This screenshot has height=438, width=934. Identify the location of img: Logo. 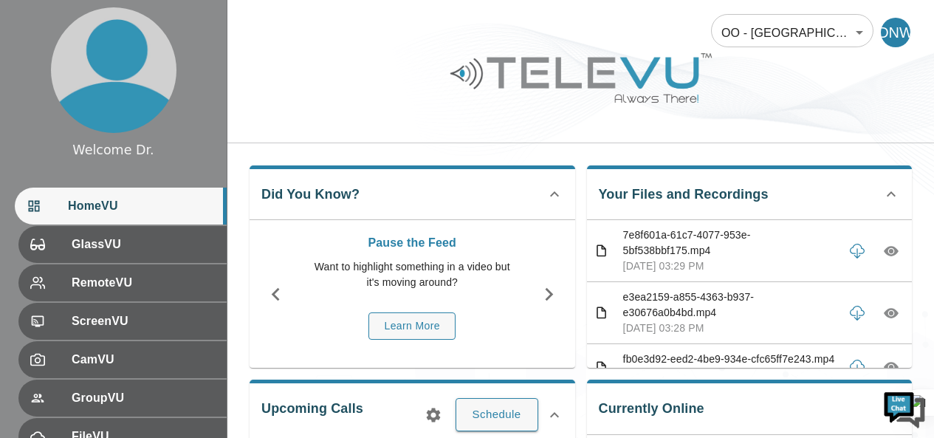
(581, 78).